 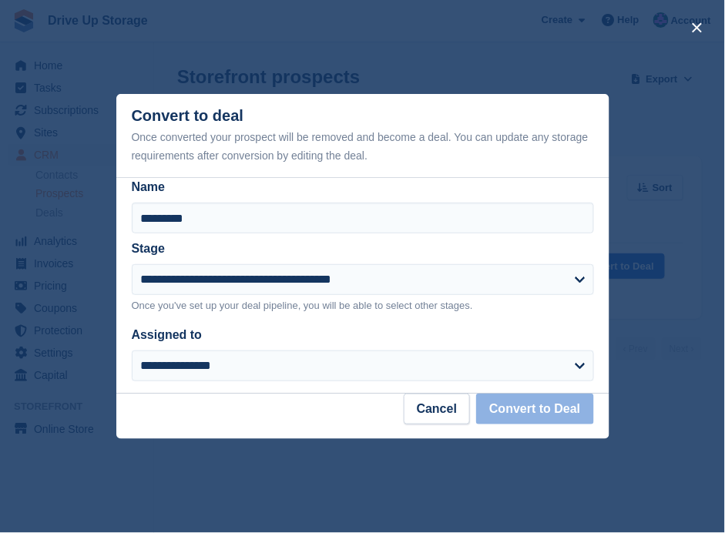 I want to click on label: Name, so click(x=363, y=187).